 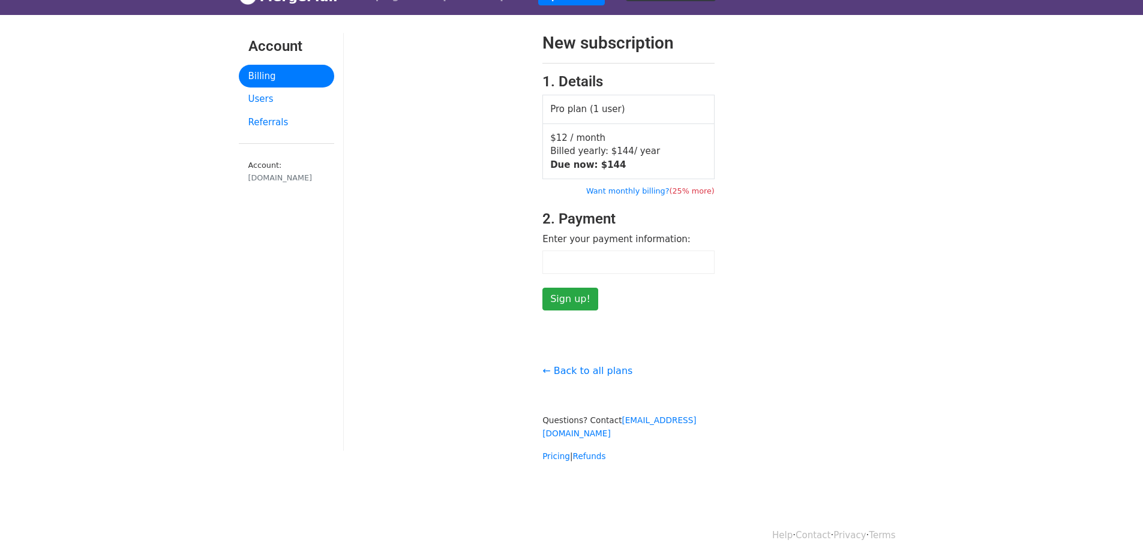 I want to click on small: Questions? Contact, so click(x=619, y=427).